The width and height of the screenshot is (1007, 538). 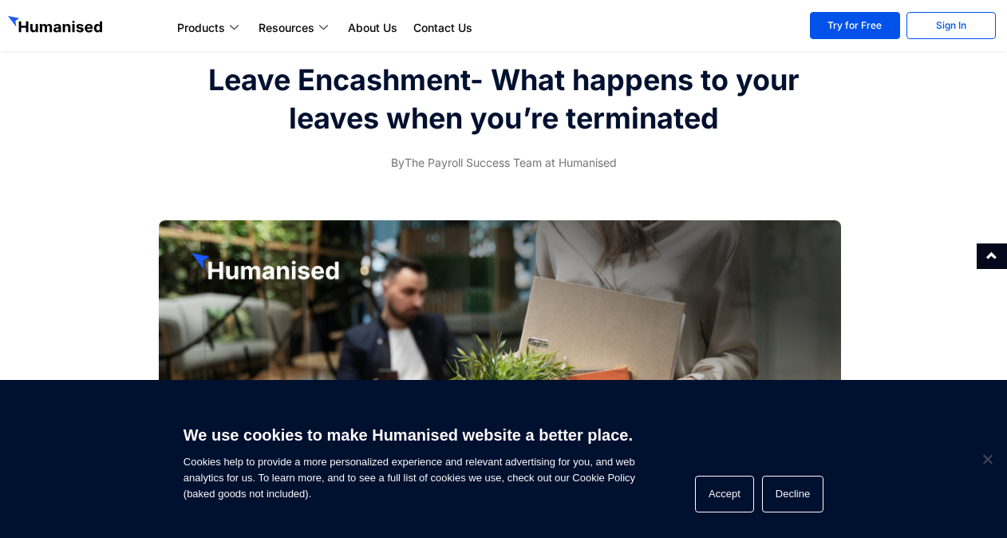 What do you see at coordinates (210, 28) in the screenshot?
I see `a: Products` at bounding box center [210, 28].